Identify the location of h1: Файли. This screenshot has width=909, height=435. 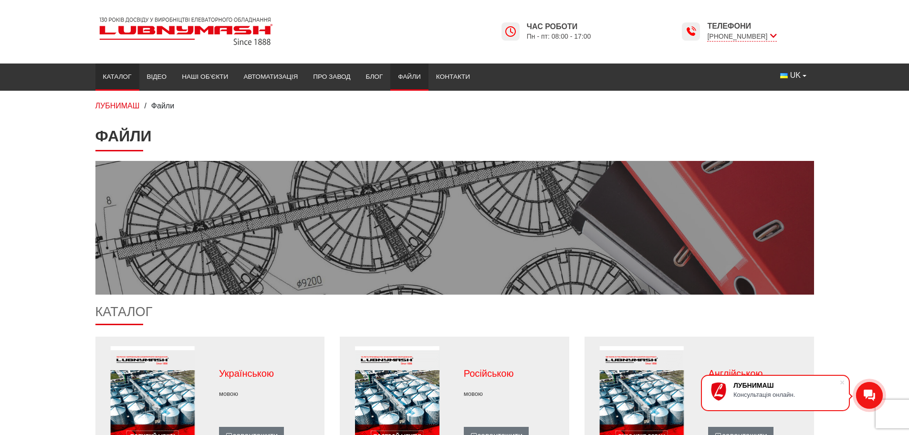
(455, 139).